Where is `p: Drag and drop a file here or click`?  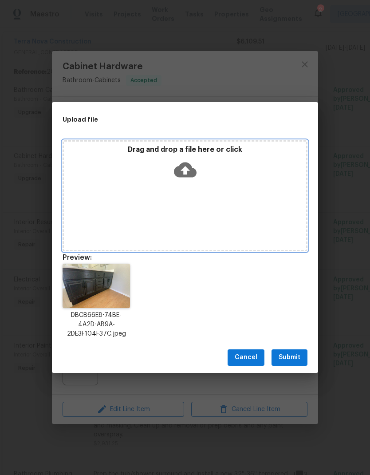
p: Drag and drop a file here or click is located at coordinates (185, 150).